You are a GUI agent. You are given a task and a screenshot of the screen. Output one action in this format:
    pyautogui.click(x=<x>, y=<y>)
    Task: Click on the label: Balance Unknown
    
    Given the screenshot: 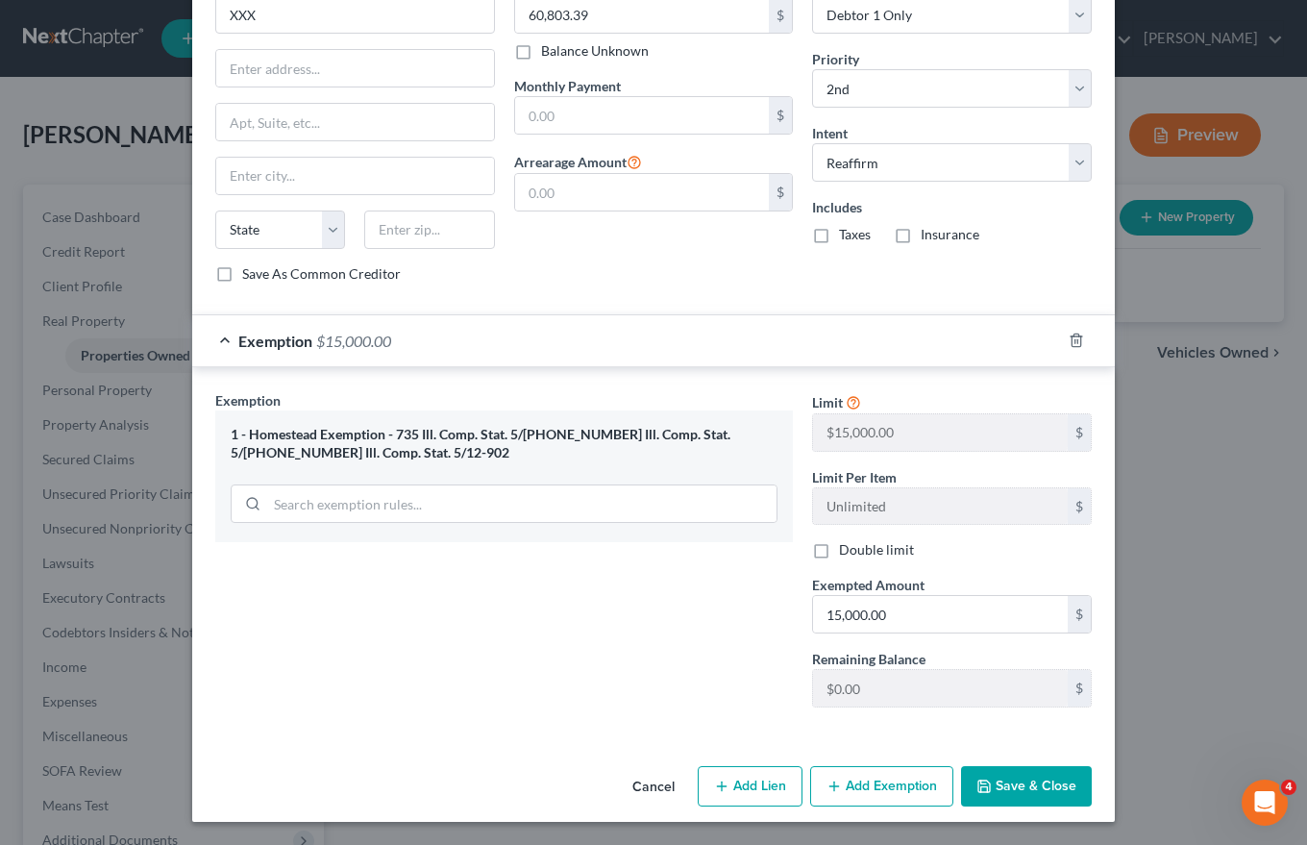 What is the action you would take?
    pyautogui.click(x=595, y=51)
    